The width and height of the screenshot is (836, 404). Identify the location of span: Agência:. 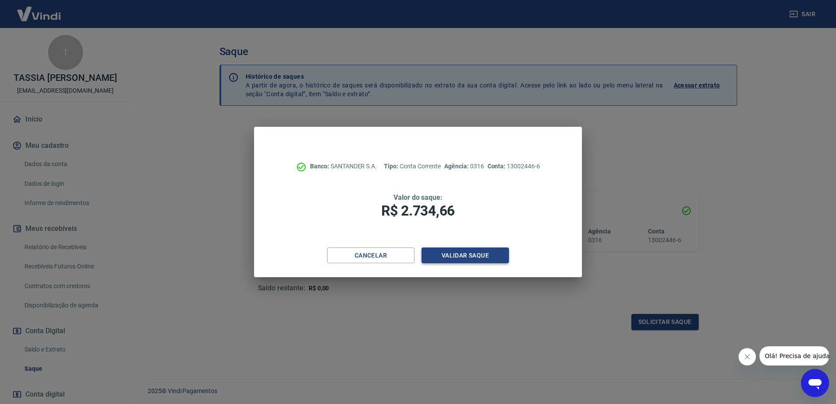
(457, 166).